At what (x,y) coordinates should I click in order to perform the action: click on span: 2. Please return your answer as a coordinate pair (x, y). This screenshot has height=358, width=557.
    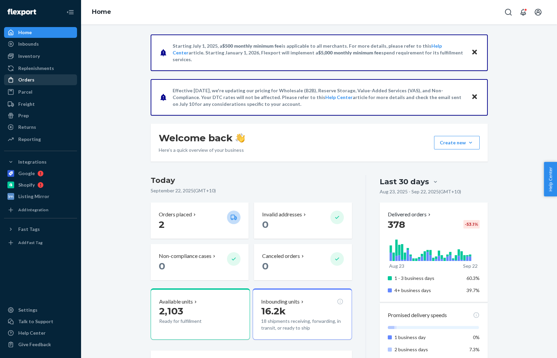
    Looking at the image, I should click on (161, 224).